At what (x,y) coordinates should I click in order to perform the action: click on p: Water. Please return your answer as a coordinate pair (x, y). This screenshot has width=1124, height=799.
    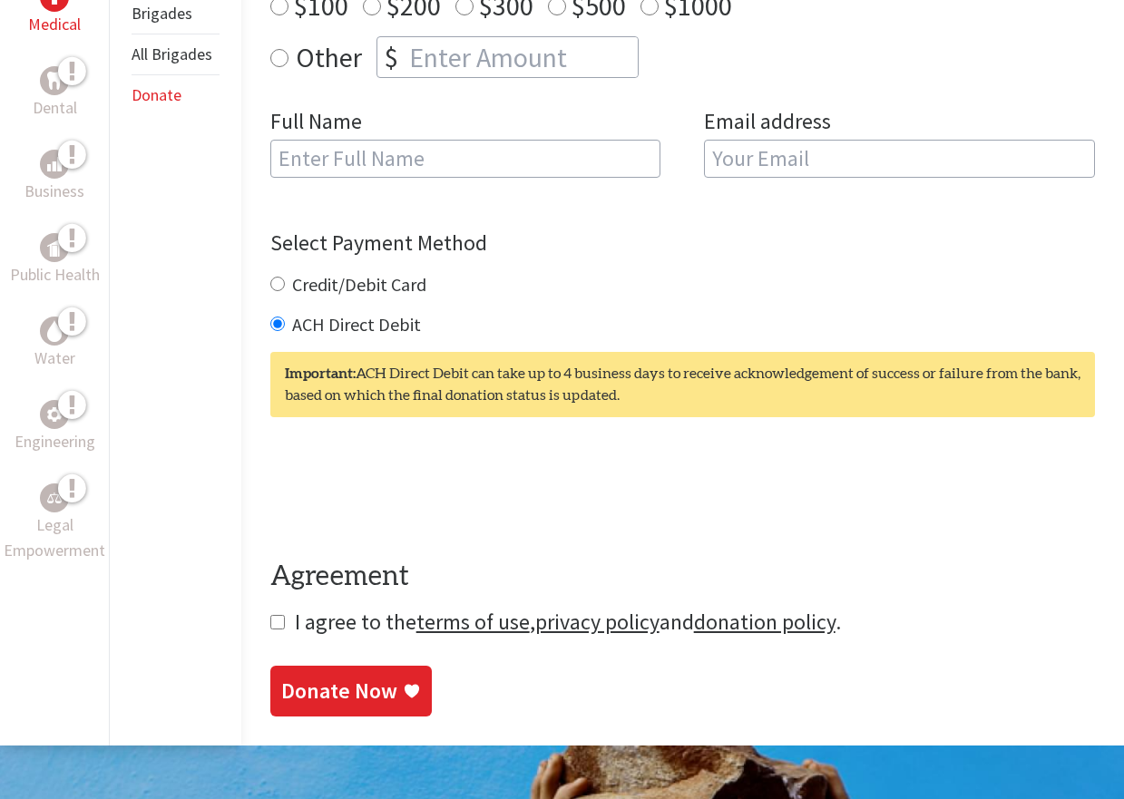
    Looking at the image, I should click on (54, 358).